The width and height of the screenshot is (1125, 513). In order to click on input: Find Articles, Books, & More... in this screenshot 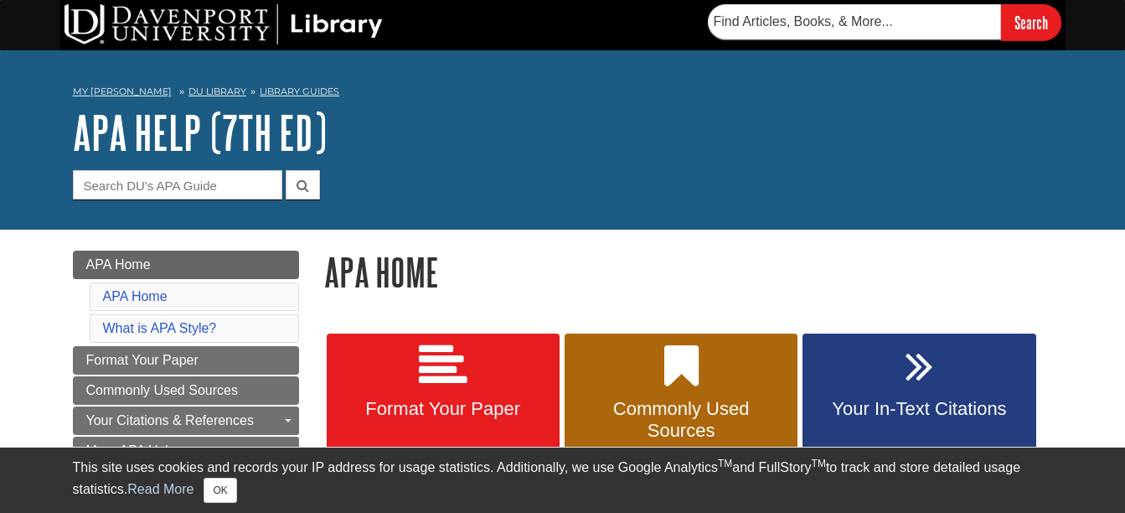, I will do `click(854, 22)`.